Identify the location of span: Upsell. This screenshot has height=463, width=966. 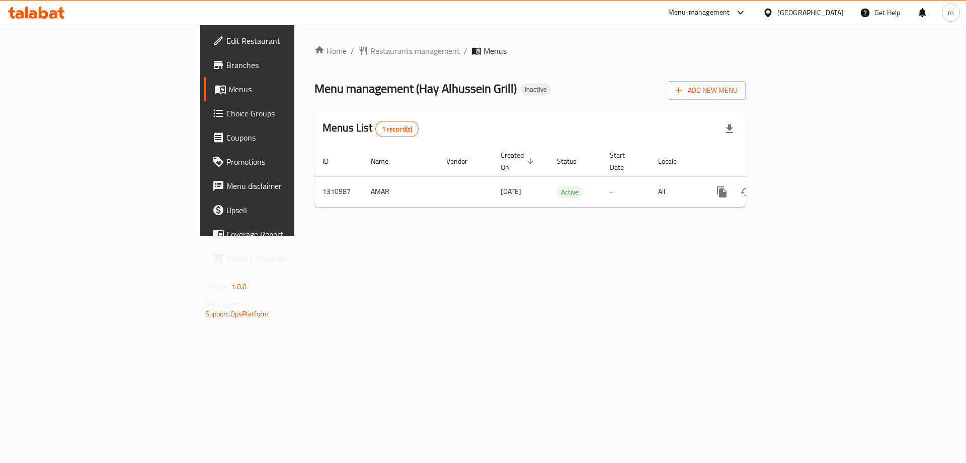
(290, 210).